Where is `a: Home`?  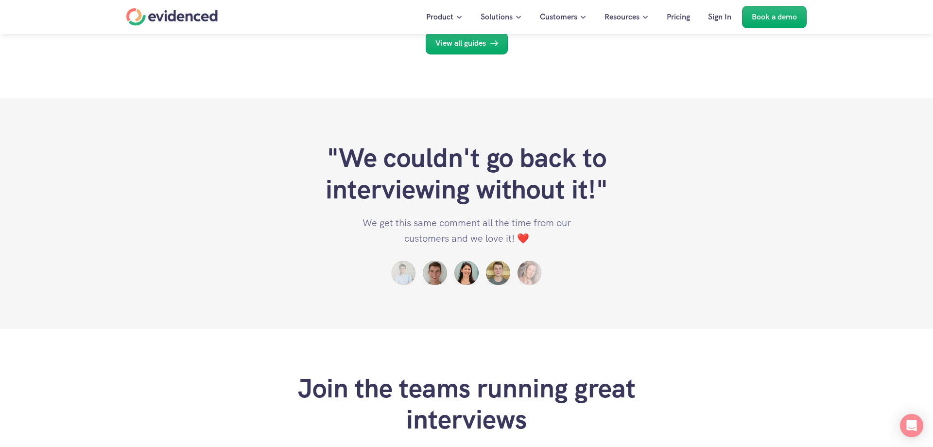 a: Home is located at coordinates (172, 17).